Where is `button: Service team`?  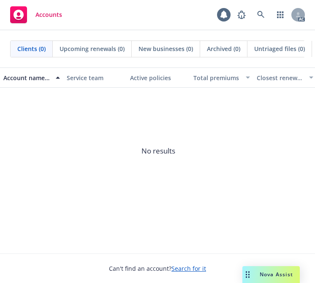
button: Service team is located at coordinates (95, 78).